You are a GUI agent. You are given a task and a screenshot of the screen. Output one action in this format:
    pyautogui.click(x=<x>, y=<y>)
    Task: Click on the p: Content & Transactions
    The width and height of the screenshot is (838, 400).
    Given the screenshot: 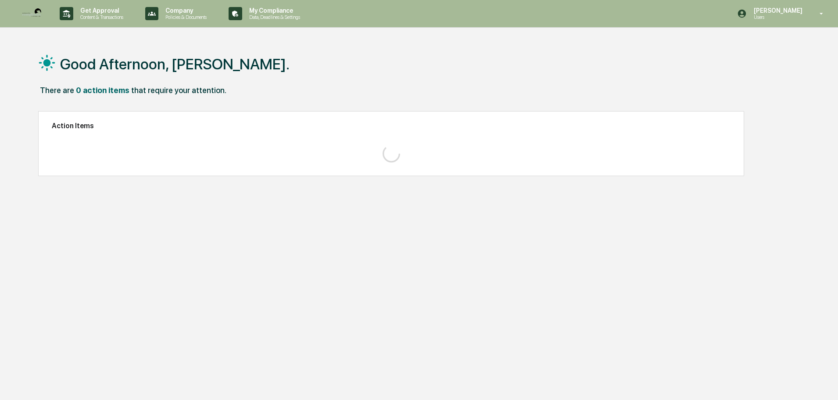 What is the action you would take?
    pyautogui.click(x=101, y=17)
    